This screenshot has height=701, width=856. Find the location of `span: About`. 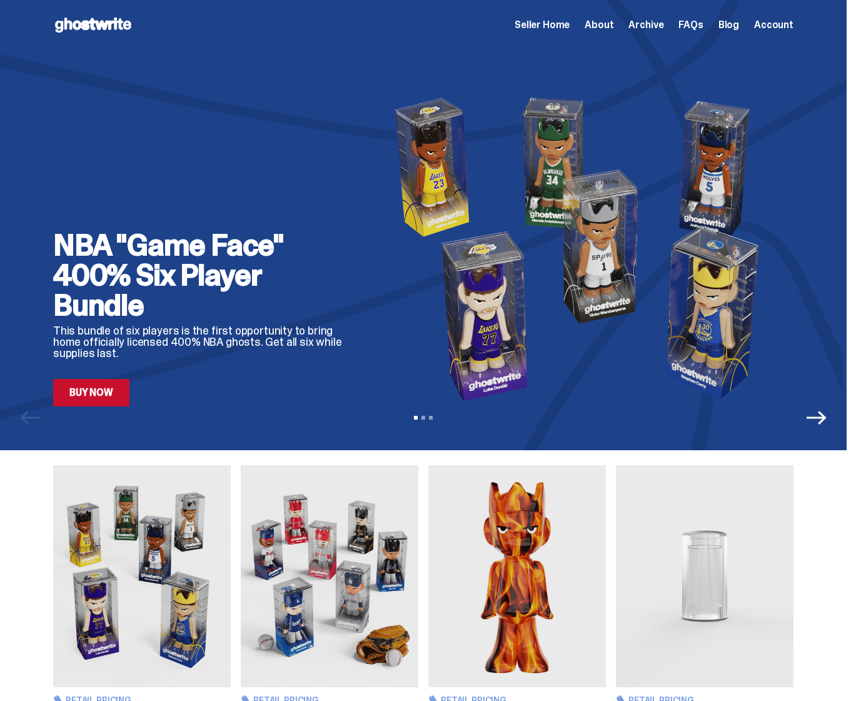

span: About is located at coordinates (599, 25).